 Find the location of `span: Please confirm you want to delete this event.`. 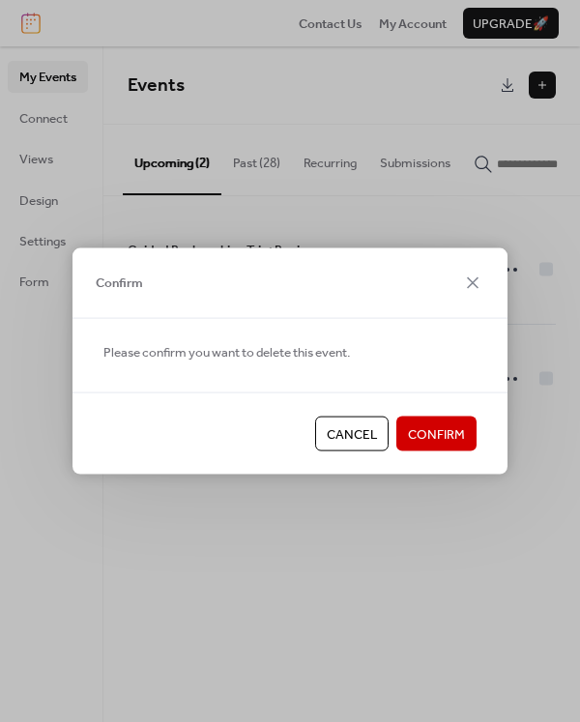

span: Please confirm you want to delete this event. is located at coordinates (226, 352).